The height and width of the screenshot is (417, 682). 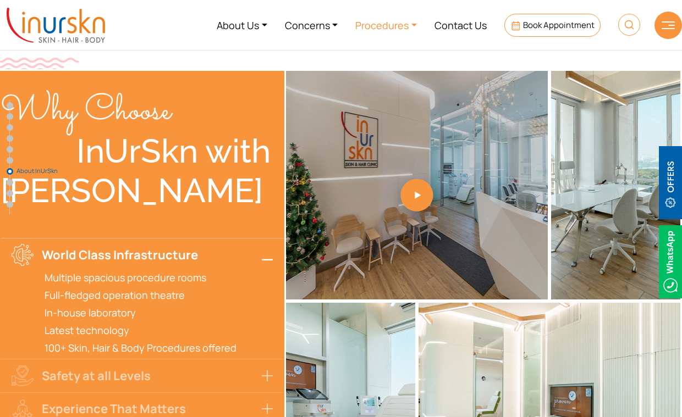 I want to click on span: Why Choose, so click(x=86, y=112).